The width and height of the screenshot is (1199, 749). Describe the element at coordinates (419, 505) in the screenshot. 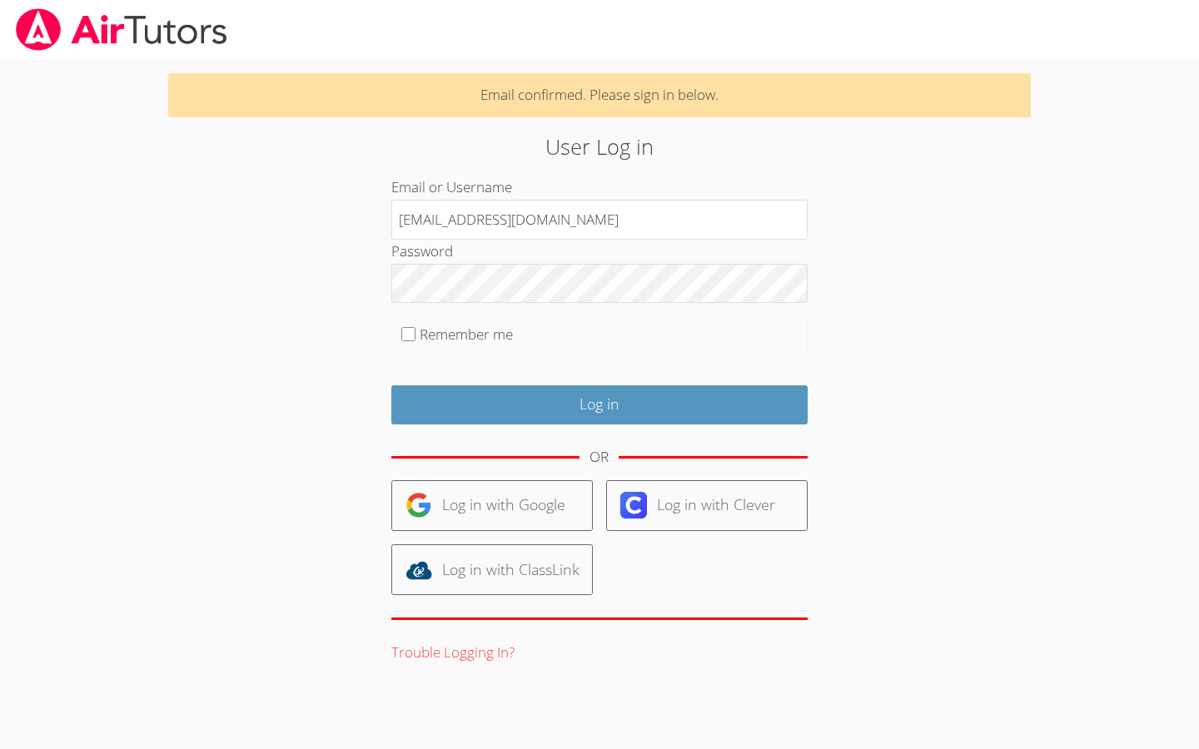

I see `img: google-logo-50288ca7cdecda66e5e0955fdab243c47b7ad437acaf1139b6f446037453330a.svg` at that location.